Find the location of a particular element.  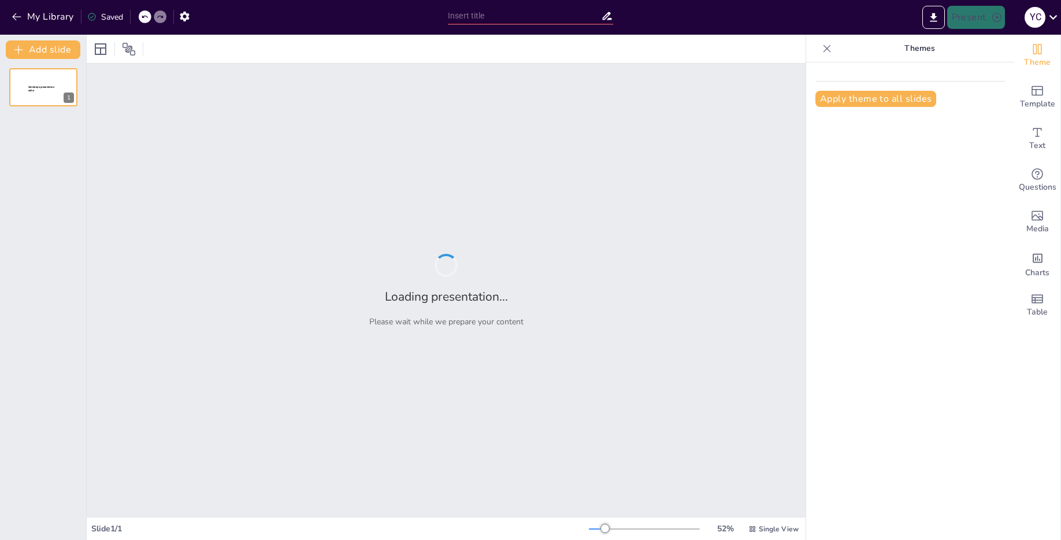

span: Questions is located at coordinates (1037, 187).